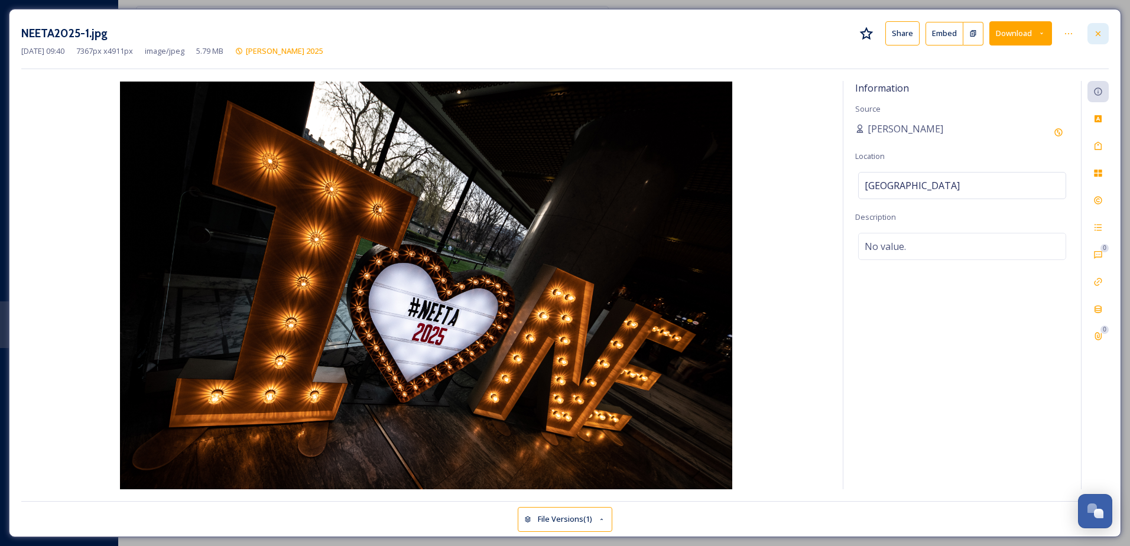 This screenshot has height=546, width=1130. Describe the element at coordinates (426, 285) in the screenshot. I see `img: NEETA2025-1.jpg` at that location.